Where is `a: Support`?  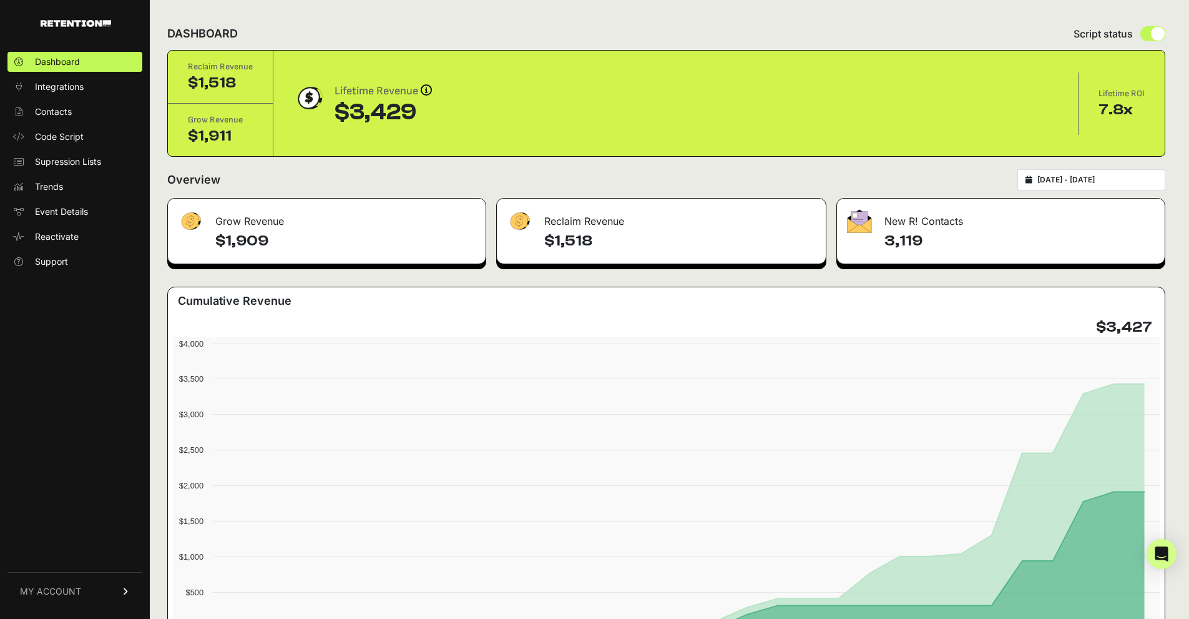 a: Support is located at coordinates (75, 262).